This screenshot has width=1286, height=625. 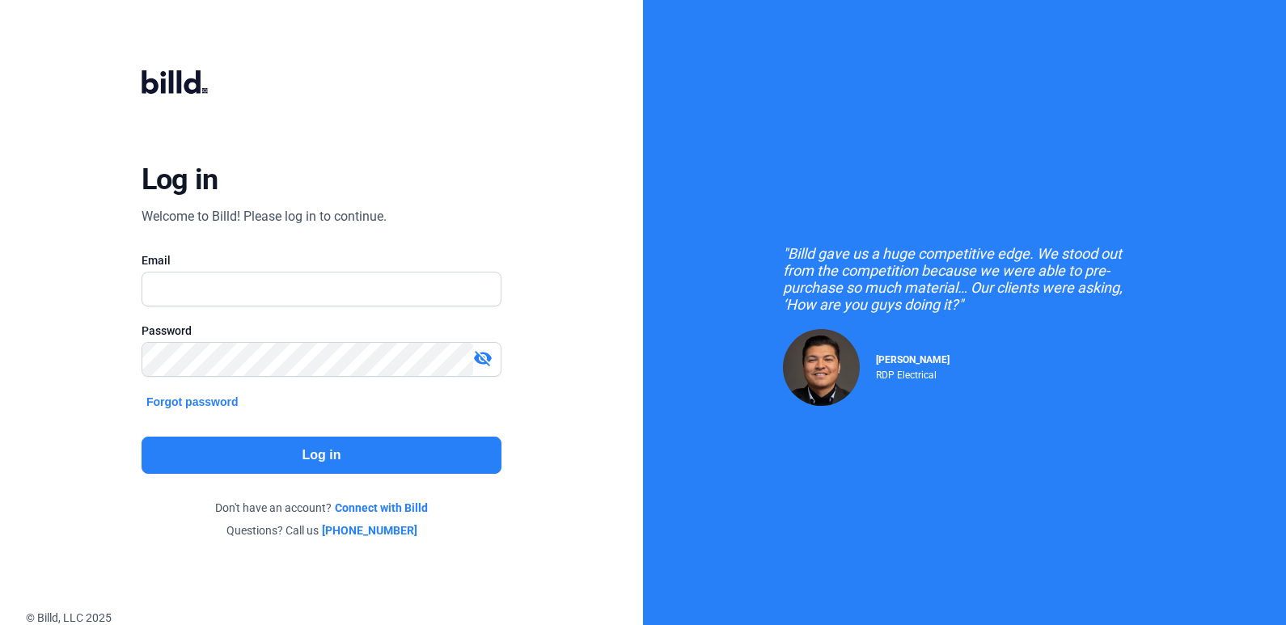 I want to click on div: Password, so click(x=321, y=331).